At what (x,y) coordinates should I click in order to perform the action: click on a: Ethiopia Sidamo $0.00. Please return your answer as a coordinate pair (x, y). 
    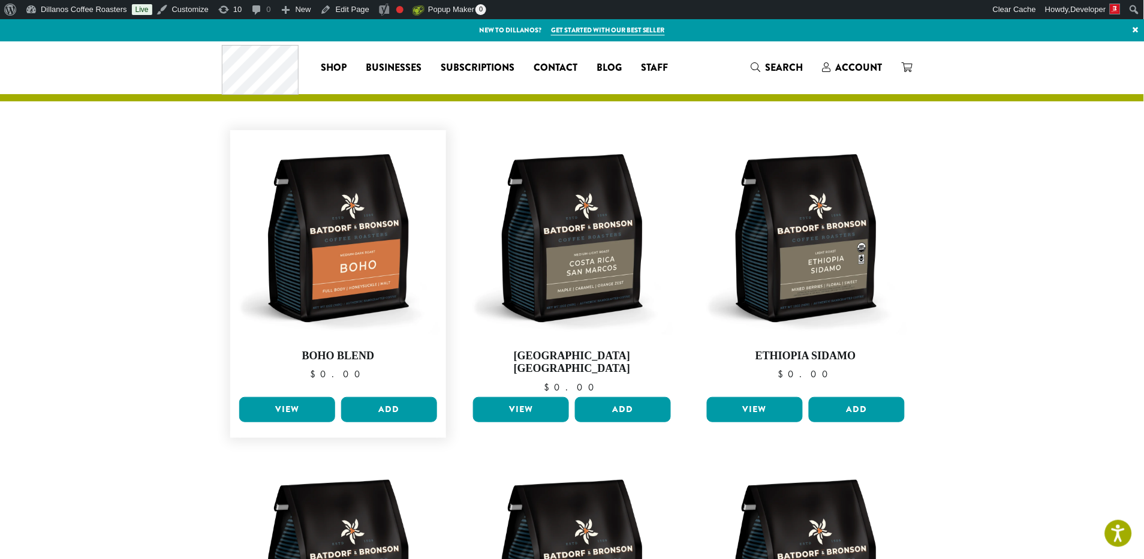
    Looking at the image, I should click on (806, 264).